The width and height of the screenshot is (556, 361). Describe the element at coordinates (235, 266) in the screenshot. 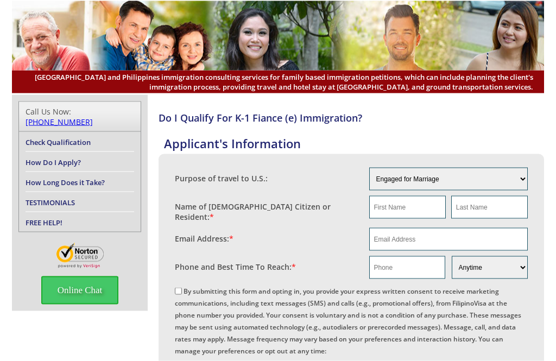

I see `label: Phone and Best Time To Reach:` at that location.